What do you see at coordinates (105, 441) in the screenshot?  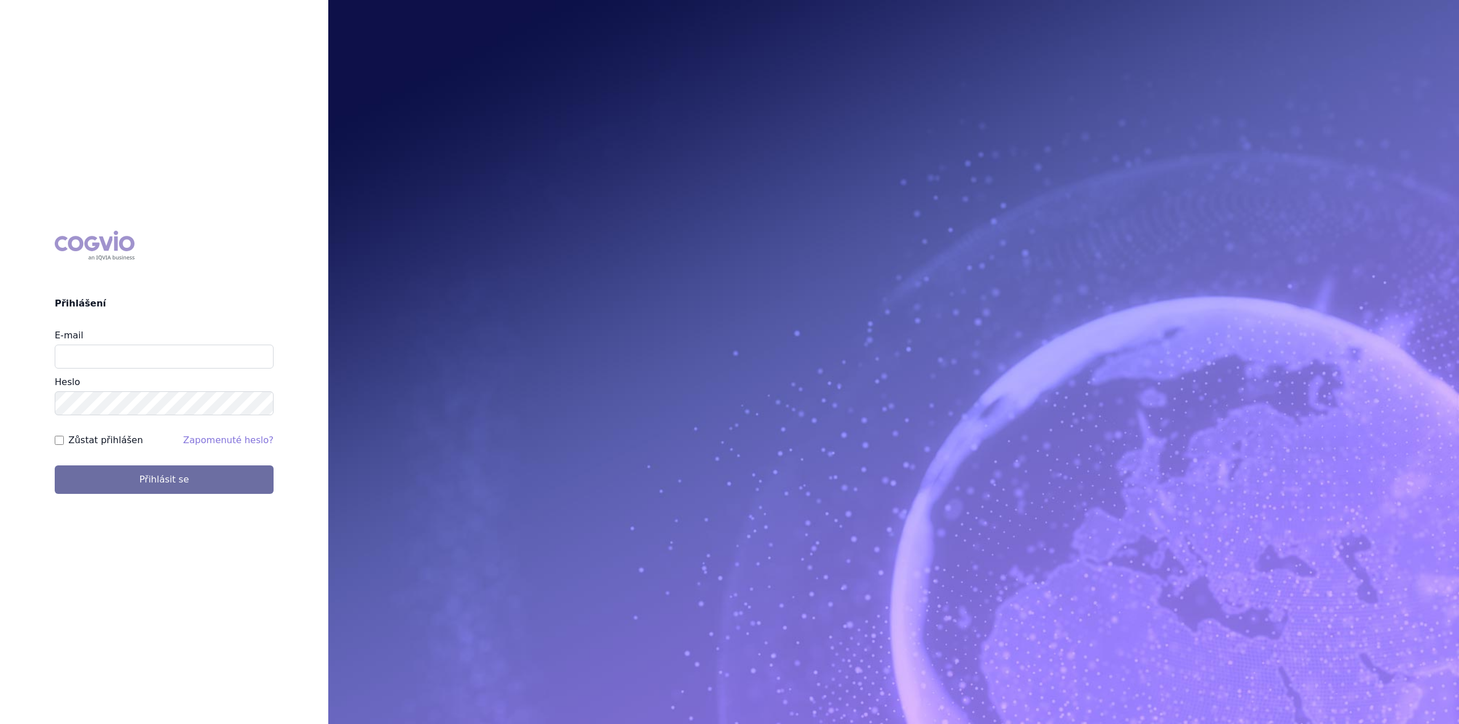 I see `label: Zůstat přihlášen` at bounding box center [105, 441].